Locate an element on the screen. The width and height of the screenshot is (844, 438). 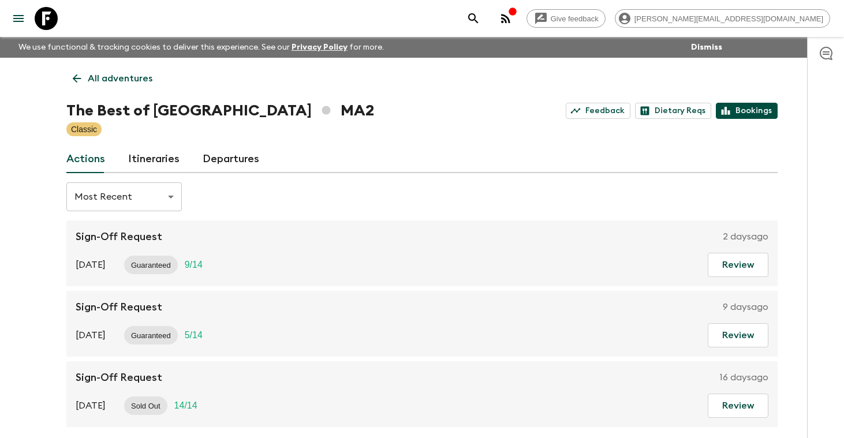
a: All adventures is located at coordinates (113, 79).